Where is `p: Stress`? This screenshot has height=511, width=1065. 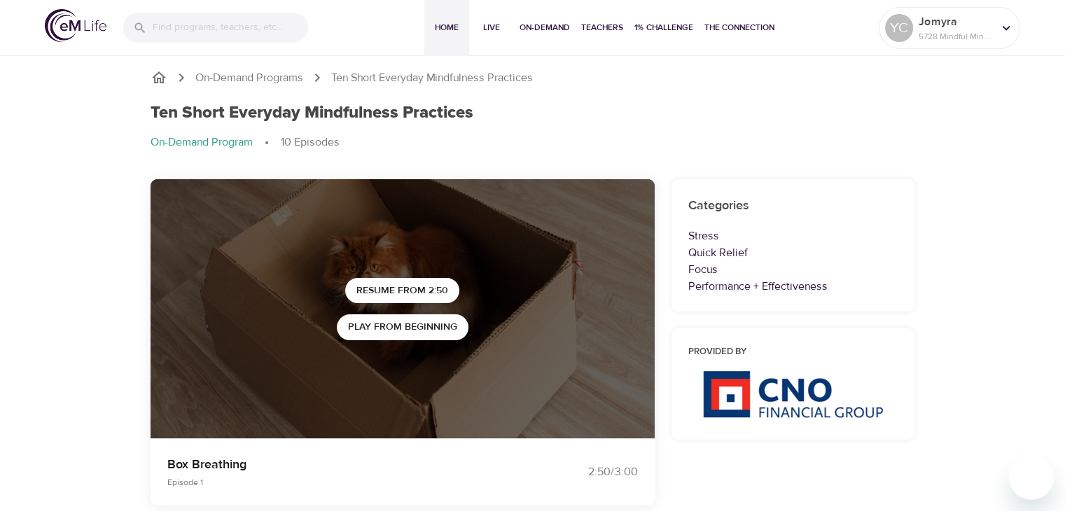
p: Stress is located at coordinates (794, 236).